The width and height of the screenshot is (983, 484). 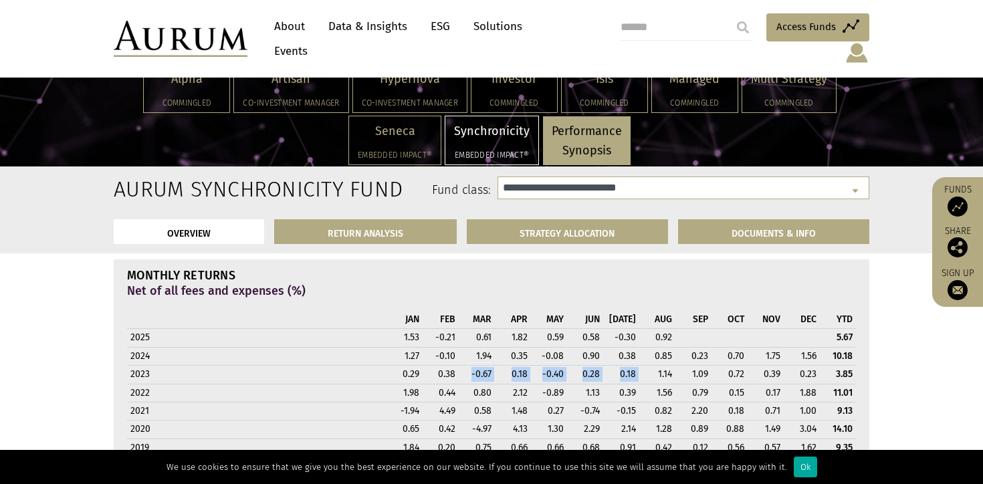 I want to click on td: 0.35, so click(x=513, y=356).